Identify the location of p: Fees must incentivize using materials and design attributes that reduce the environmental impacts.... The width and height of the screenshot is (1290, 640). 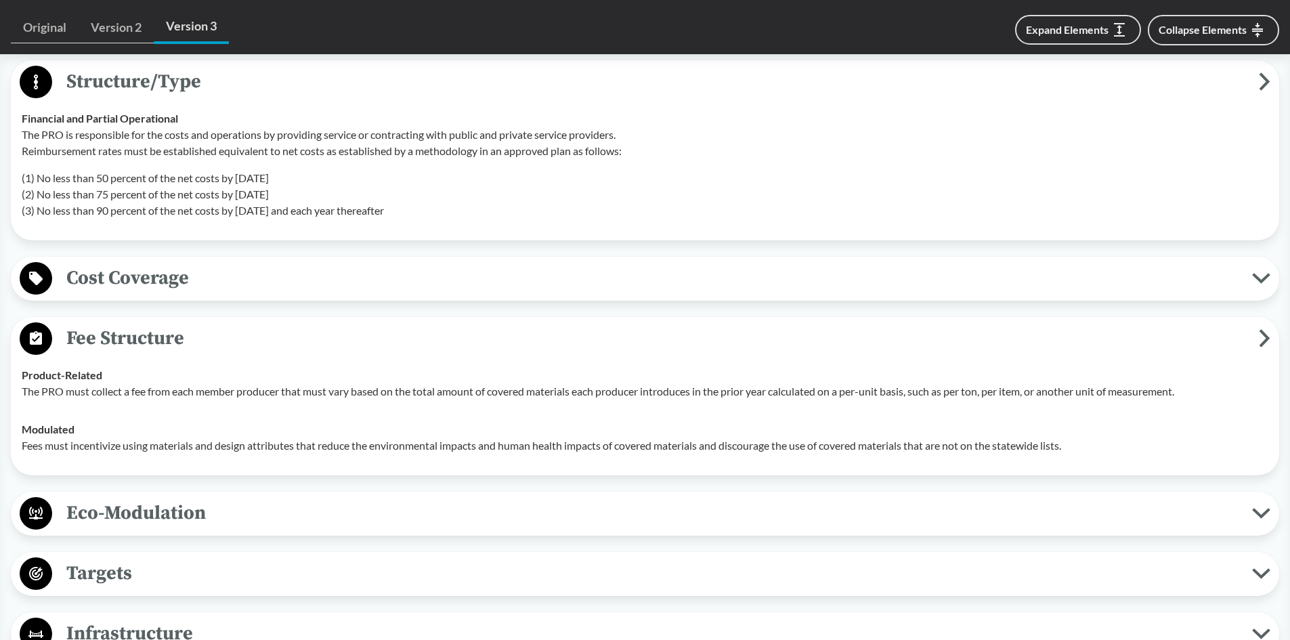
(645, 446).